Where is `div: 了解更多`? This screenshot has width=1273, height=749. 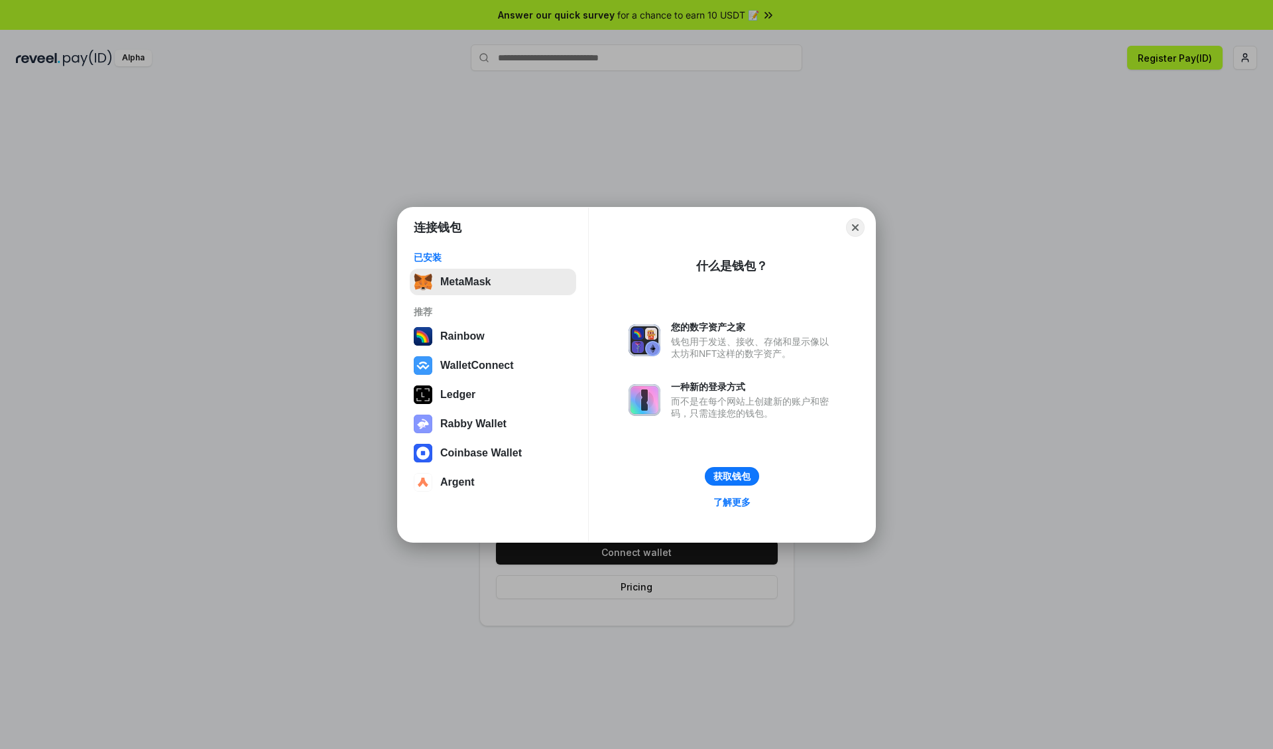
div: 了解更多 is located at coordinates (732, 502).